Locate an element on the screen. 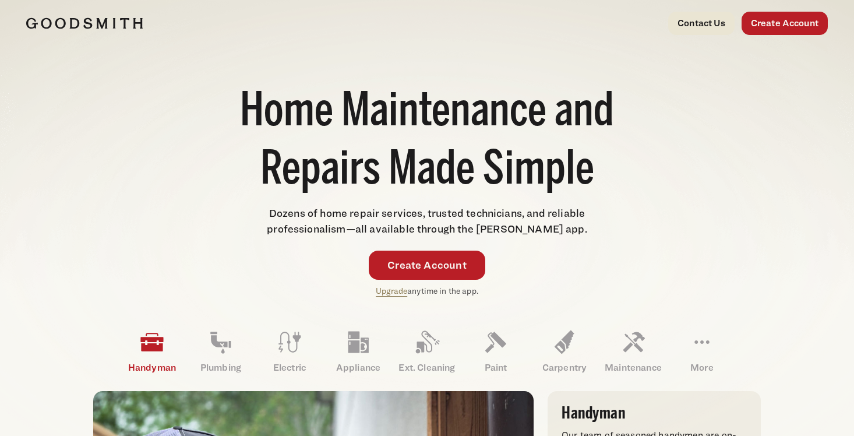  p: Paint is located at coordinates (496, 368).